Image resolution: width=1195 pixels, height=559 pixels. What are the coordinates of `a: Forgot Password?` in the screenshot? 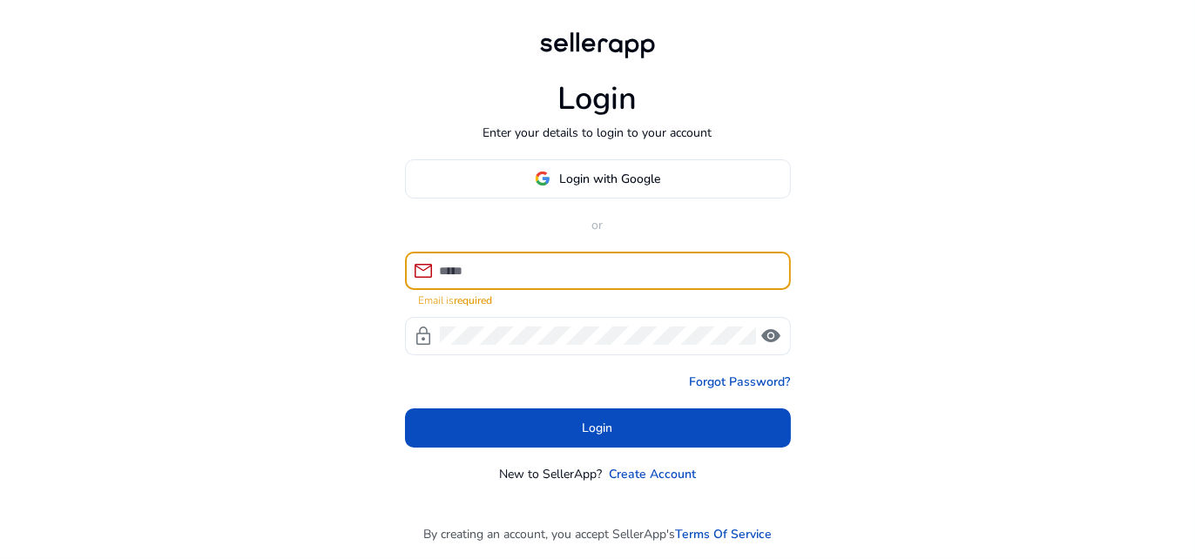 It's located at (741, 382).